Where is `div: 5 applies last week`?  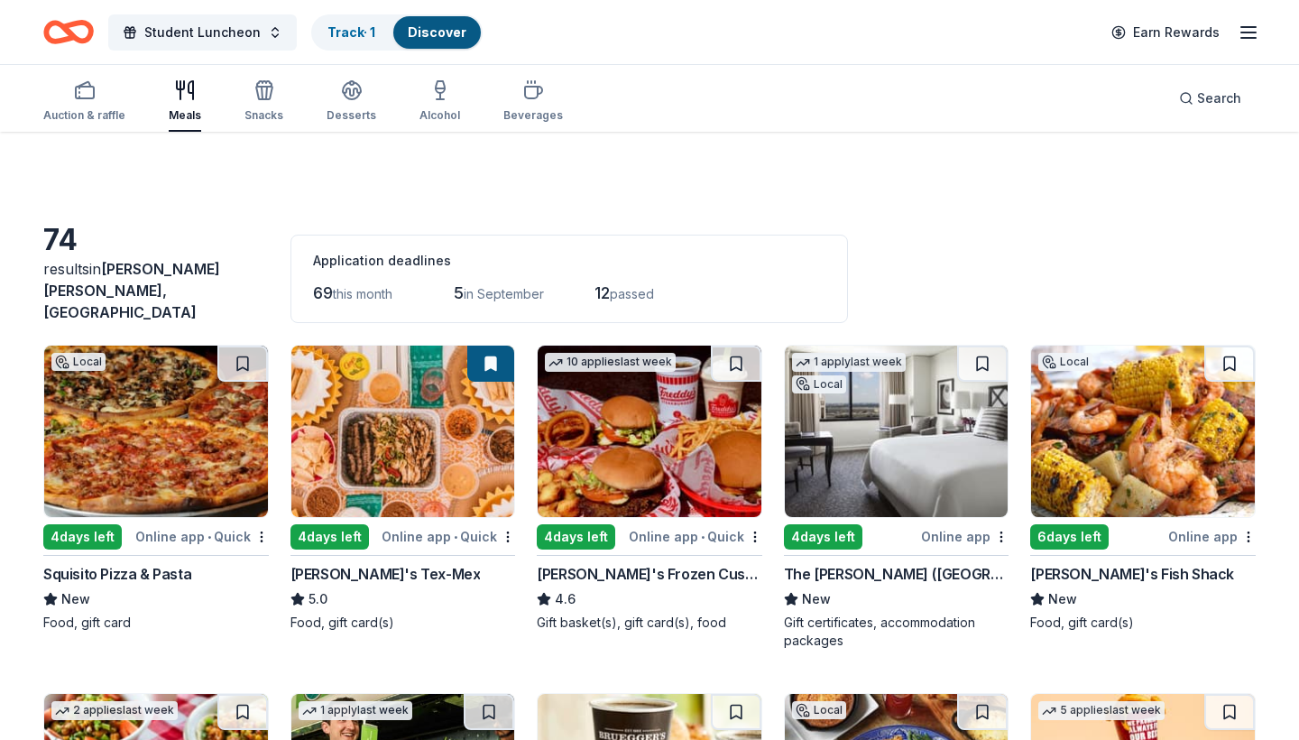
div: 5 applies last week is located at coordinates (1102, 710).